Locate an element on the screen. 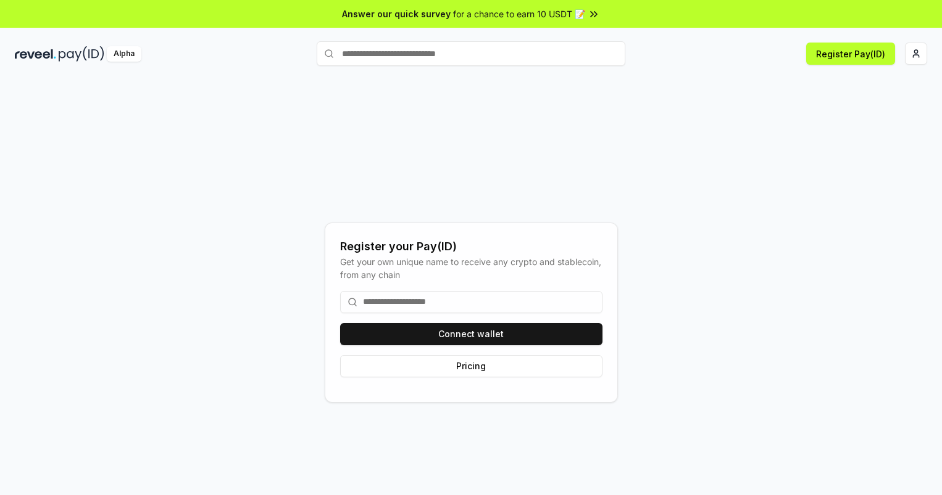 This screenshot has width=942, height=495. img: pay_id is located at coordinates (81, 54).